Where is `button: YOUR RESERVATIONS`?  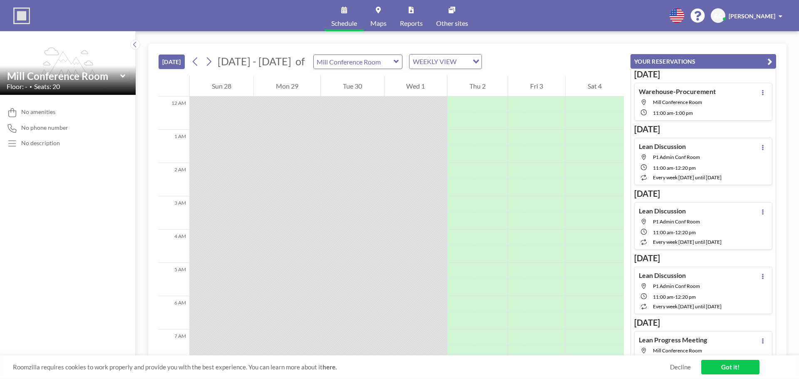
button: YOUR RESERVATIONS is located at coordinates (703, 61).